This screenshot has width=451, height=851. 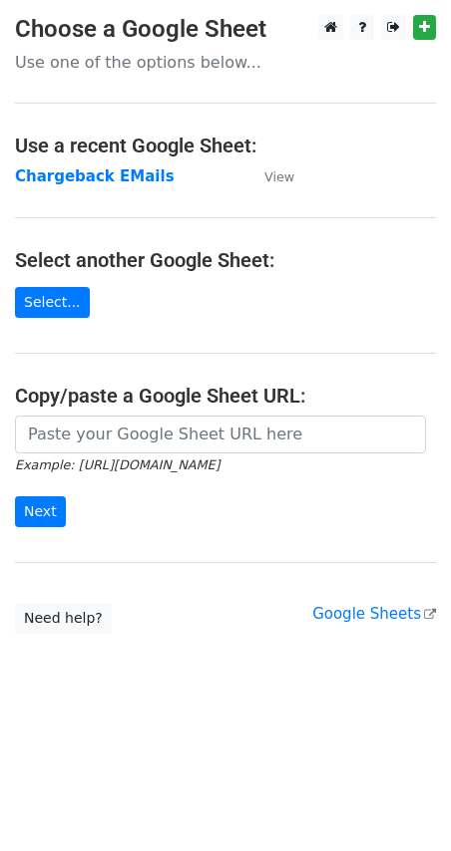 What do you see at coordinates (401, 804) in the screenshot?
I see `div: Chat Widget` at bounding box center [401, 804].